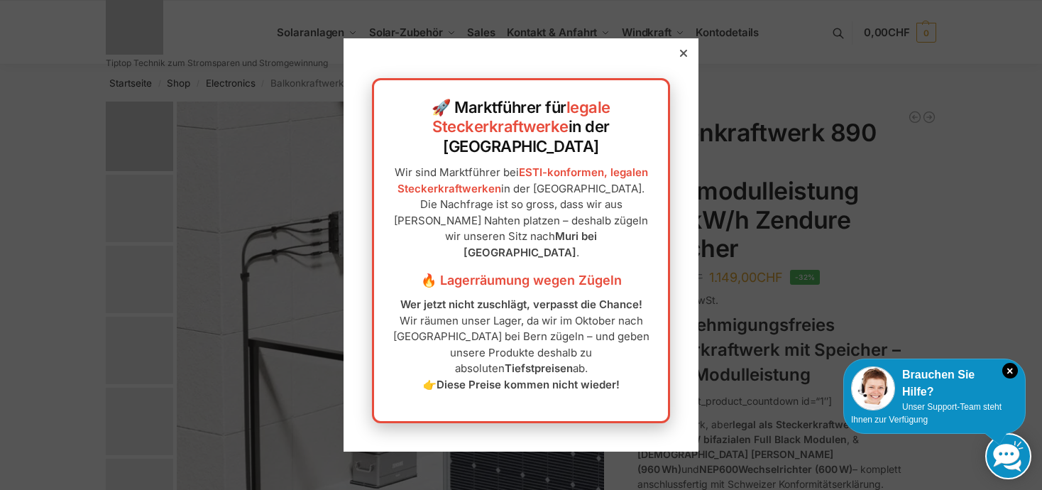 This screenshot has height=490, width=1042. I want to click on i: Schließen, so click(1010, 371).